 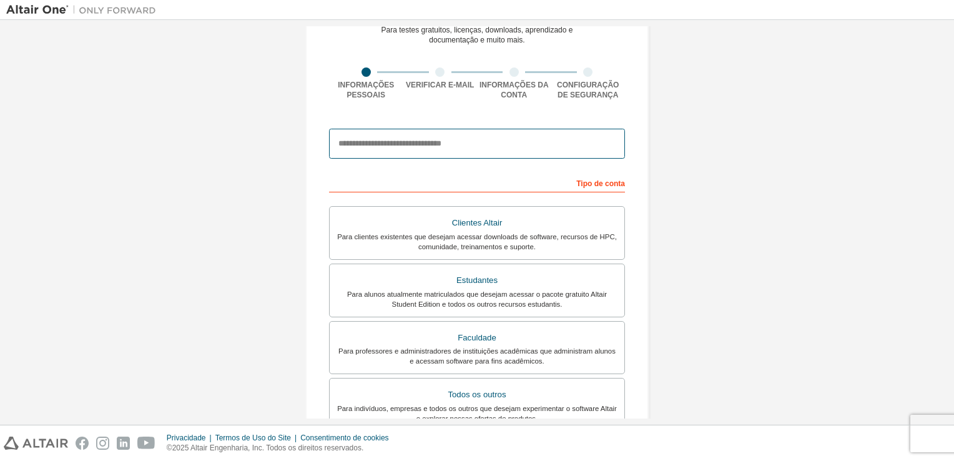 I want to click on div: Configuração de segurança, so click(x=588, y=90).